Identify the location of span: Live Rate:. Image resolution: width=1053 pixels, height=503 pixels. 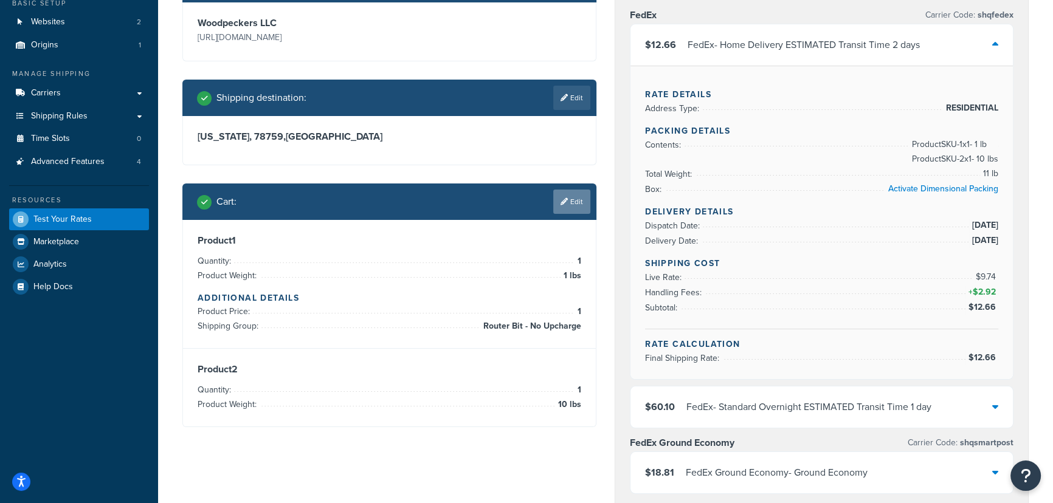
(664, 277).